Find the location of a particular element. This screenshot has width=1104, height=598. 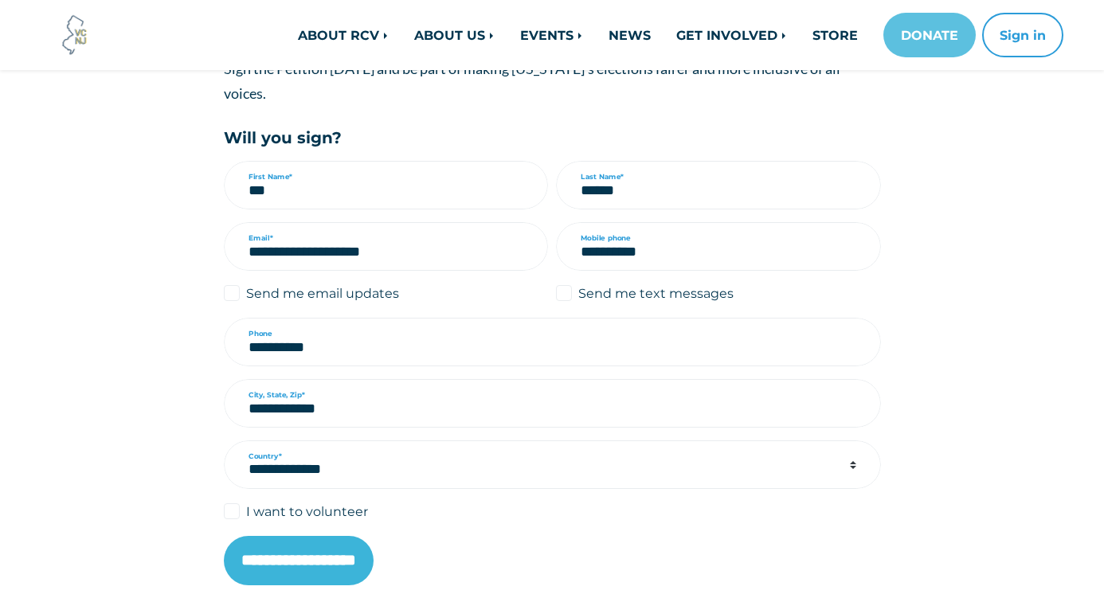

label: Send me text messages is located at coordinates (656, 293).